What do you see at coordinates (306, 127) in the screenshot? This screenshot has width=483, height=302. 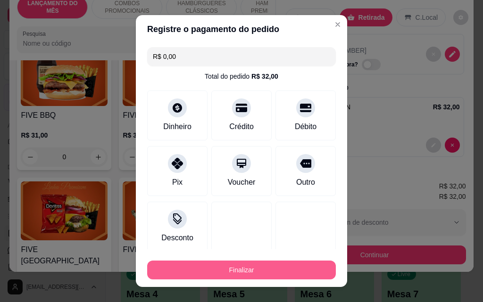 I see `div: Débito` at bounding box center [306, 127].